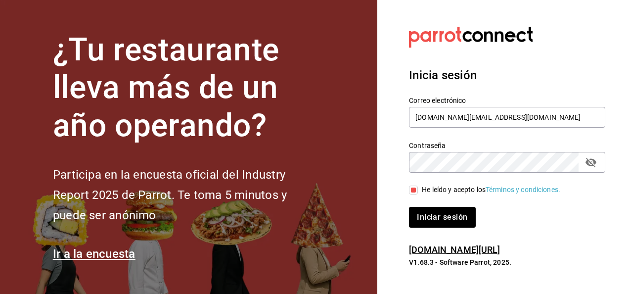 The height and width of the screenshot is (294, 629). What do you see at coordinates (507, 100) in the screenshot?
I see `label: Correo electrónico` at bounding box center [507, 100].